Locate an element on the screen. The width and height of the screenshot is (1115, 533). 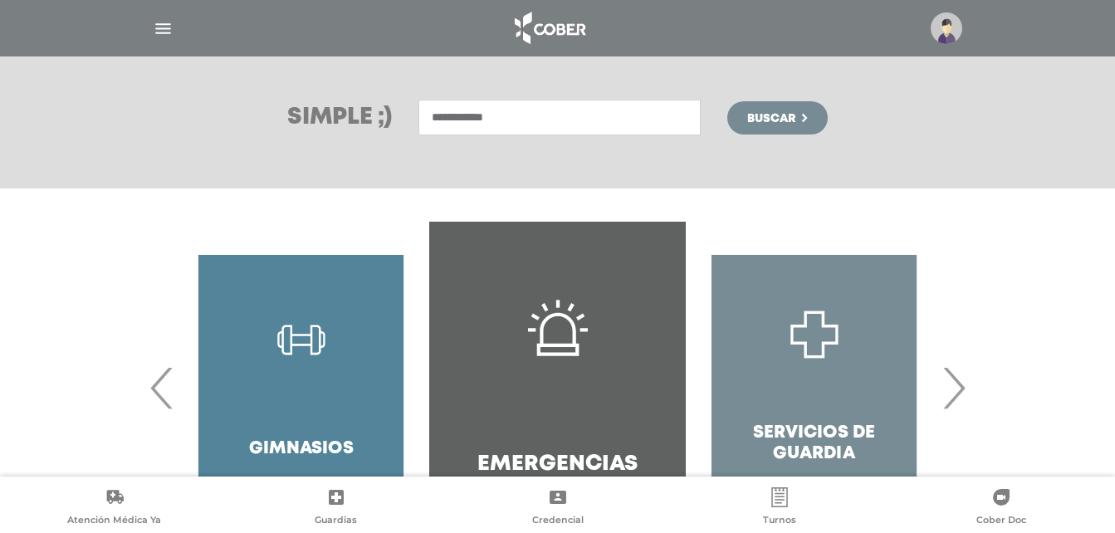
span: Buscar is located at coordinates (771, 119).